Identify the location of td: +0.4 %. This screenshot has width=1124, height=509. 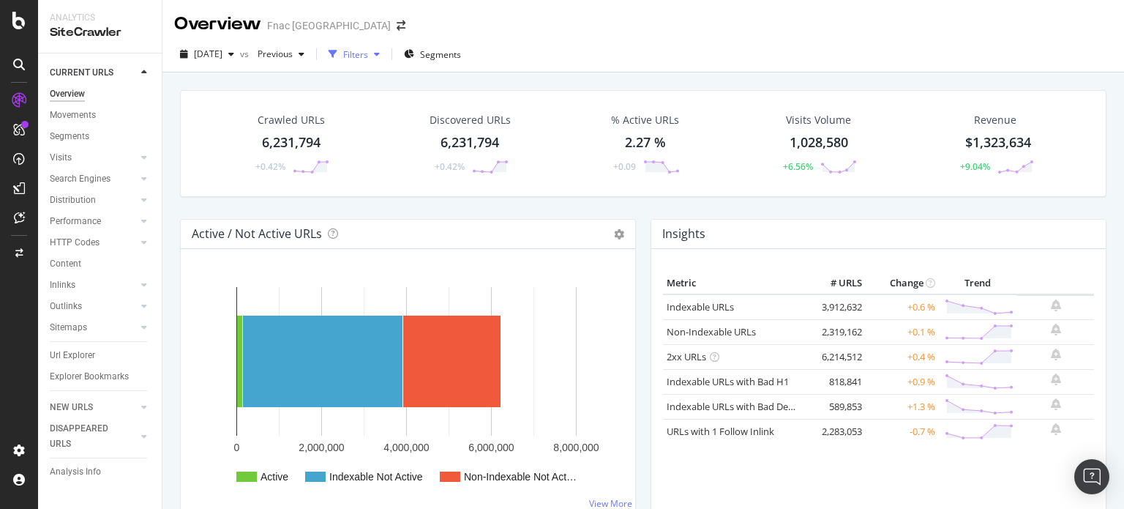
(902, 356).